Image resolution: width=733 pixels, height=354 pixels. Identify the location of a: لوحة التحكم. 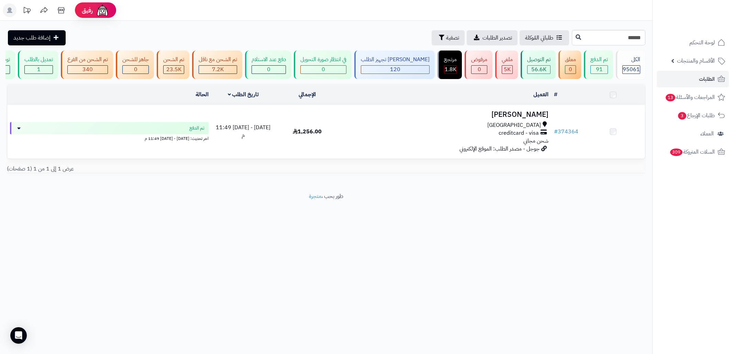
(693, 43).